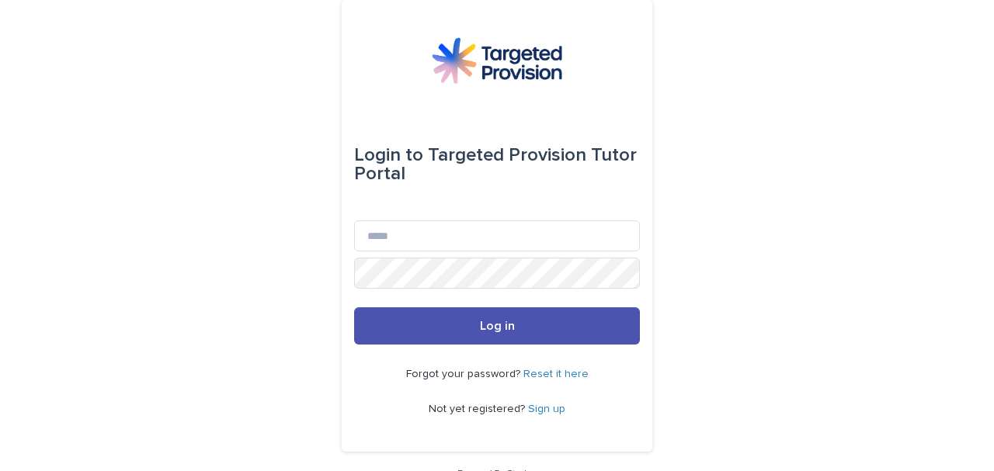 This screenshot has width=994, height=471. I want to click on img: M5nRWzHhSzIhMunXDL62, so click(497, 61).